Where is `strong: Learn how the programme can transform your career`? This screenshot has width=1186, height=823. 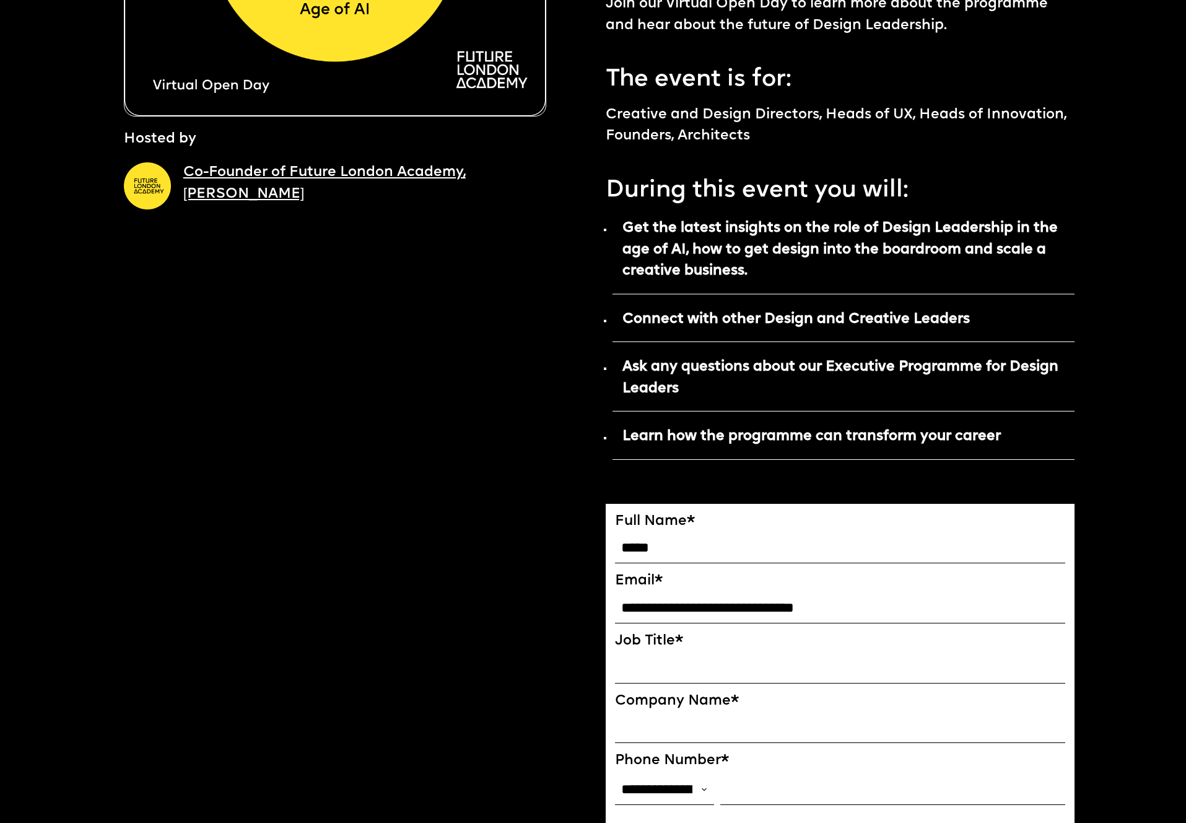 strong: Learn how the programme can transform your career is located at coordinates (812, 436).